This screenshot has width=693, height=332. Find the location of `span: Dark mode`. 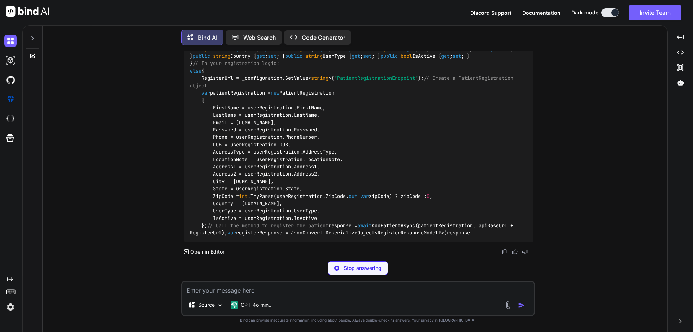

span: Dark mode is located at coordinates (585, 13).